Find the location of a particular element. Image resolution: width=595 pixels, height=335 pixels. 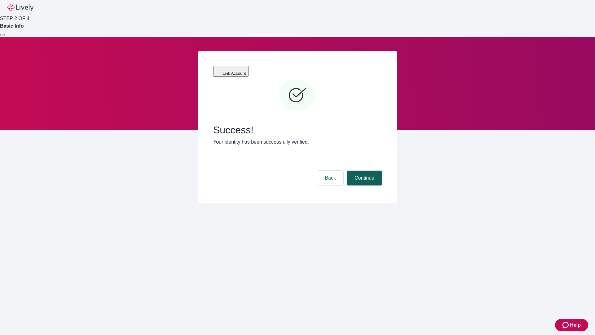

button: Back is located at coordinates (330, 178).